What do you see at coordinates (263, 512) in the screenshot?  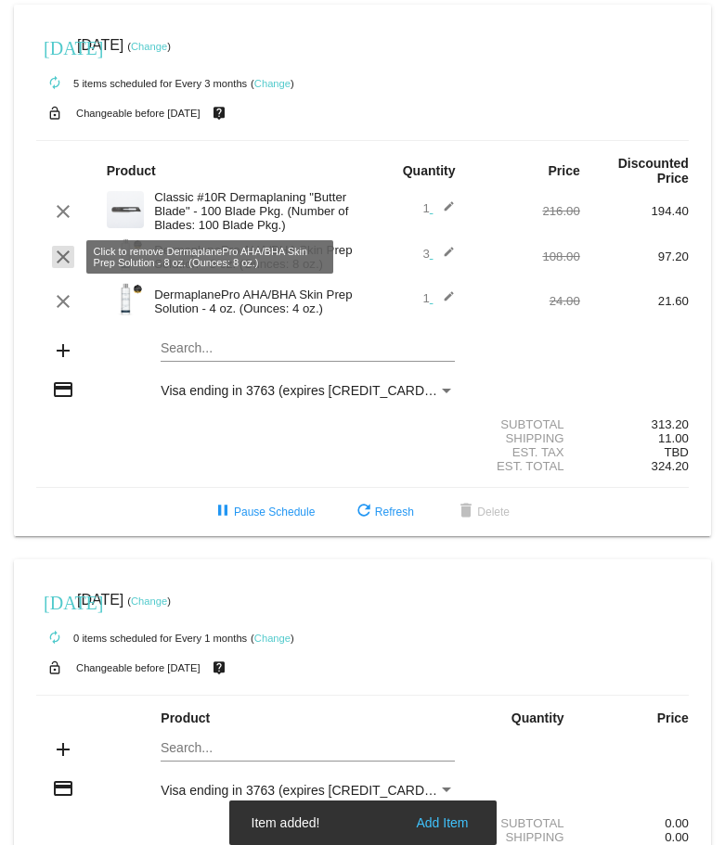 I see `button: Pause Schedule` at bounding box center [263, 512].